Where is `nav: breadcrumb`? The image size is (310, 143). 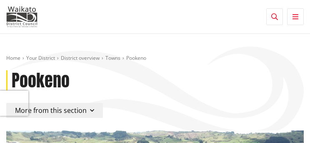 nav: breadcrumb is located at coordinates (155, 58).